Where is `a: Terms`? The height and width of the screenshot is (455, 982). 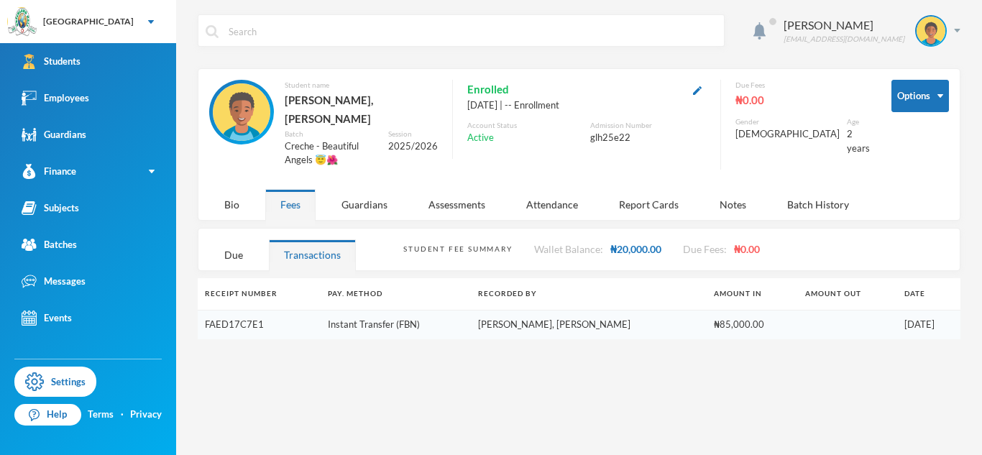
a: Terms is located at coordinates (101, 415).